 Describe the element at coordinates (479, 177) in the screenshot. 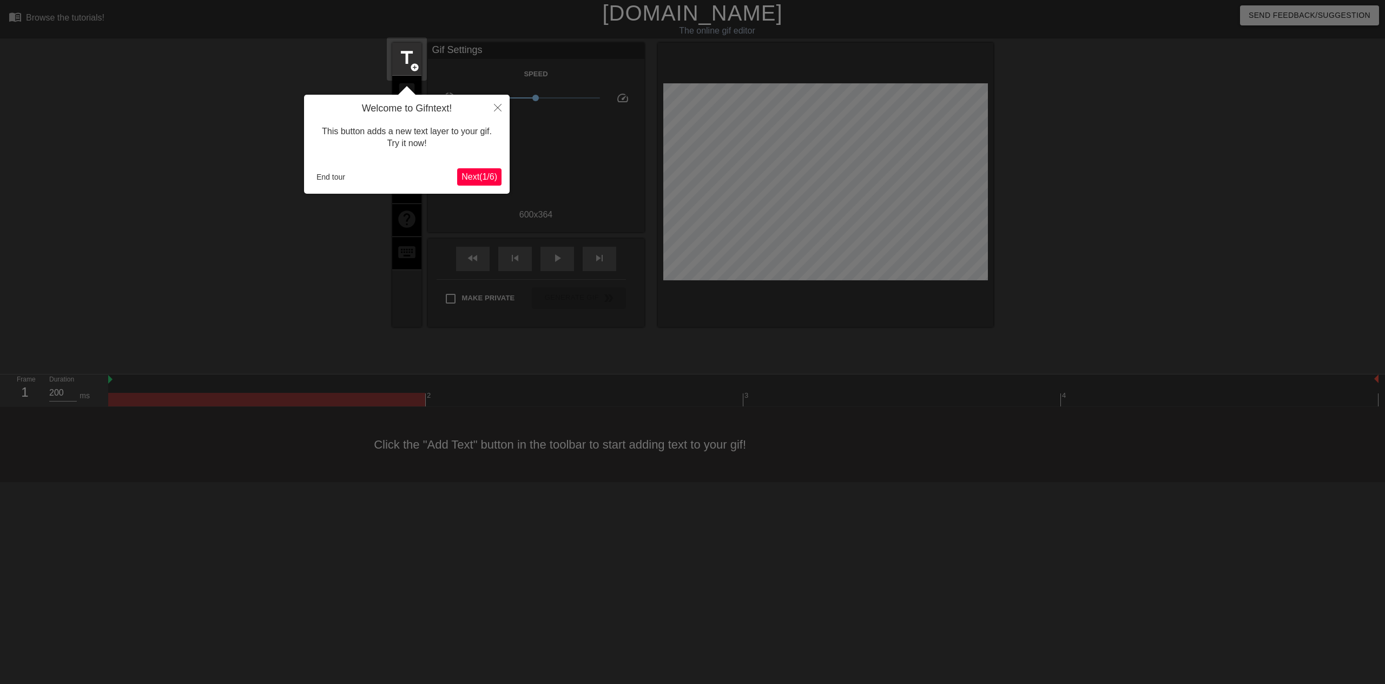

I see `button: Next` at that location.